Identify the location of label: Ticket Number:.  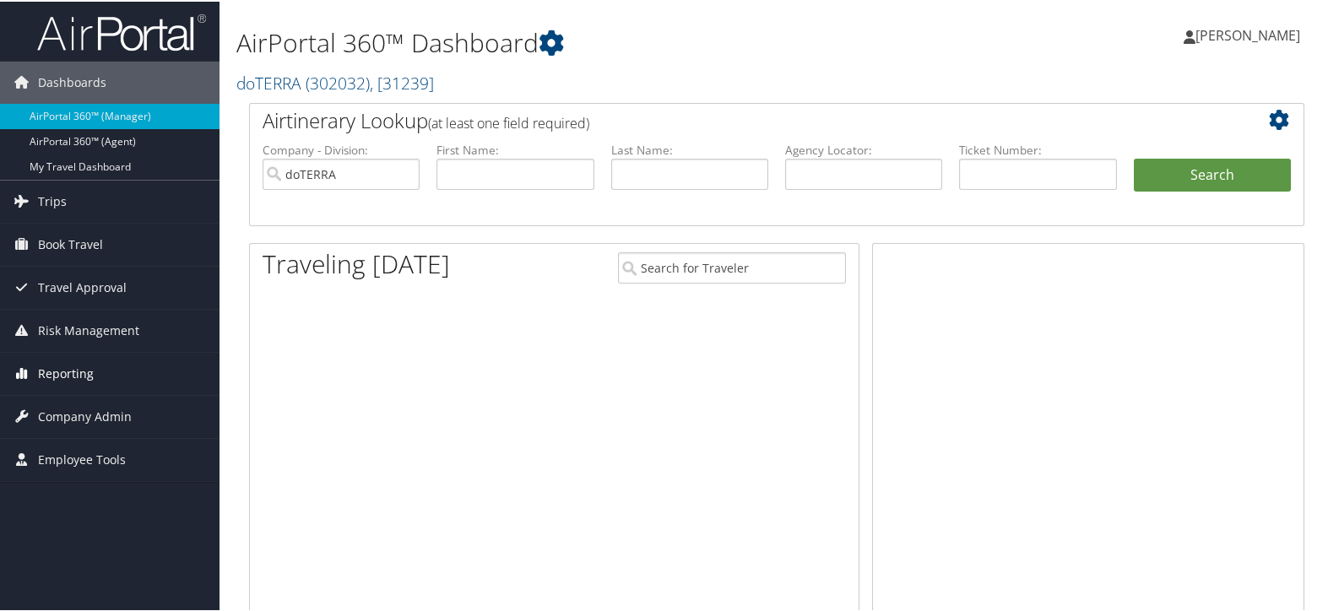
(1038, 149).